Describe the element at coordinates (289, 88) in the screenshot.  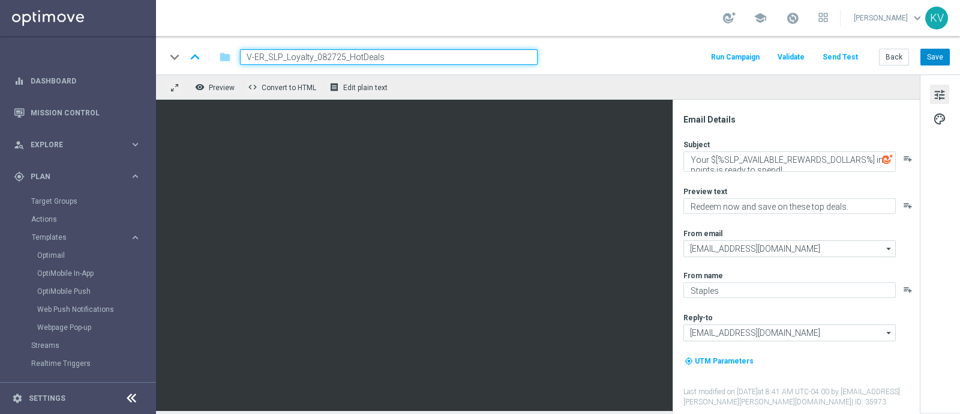
I see `span: Convert to HTML` at that location.